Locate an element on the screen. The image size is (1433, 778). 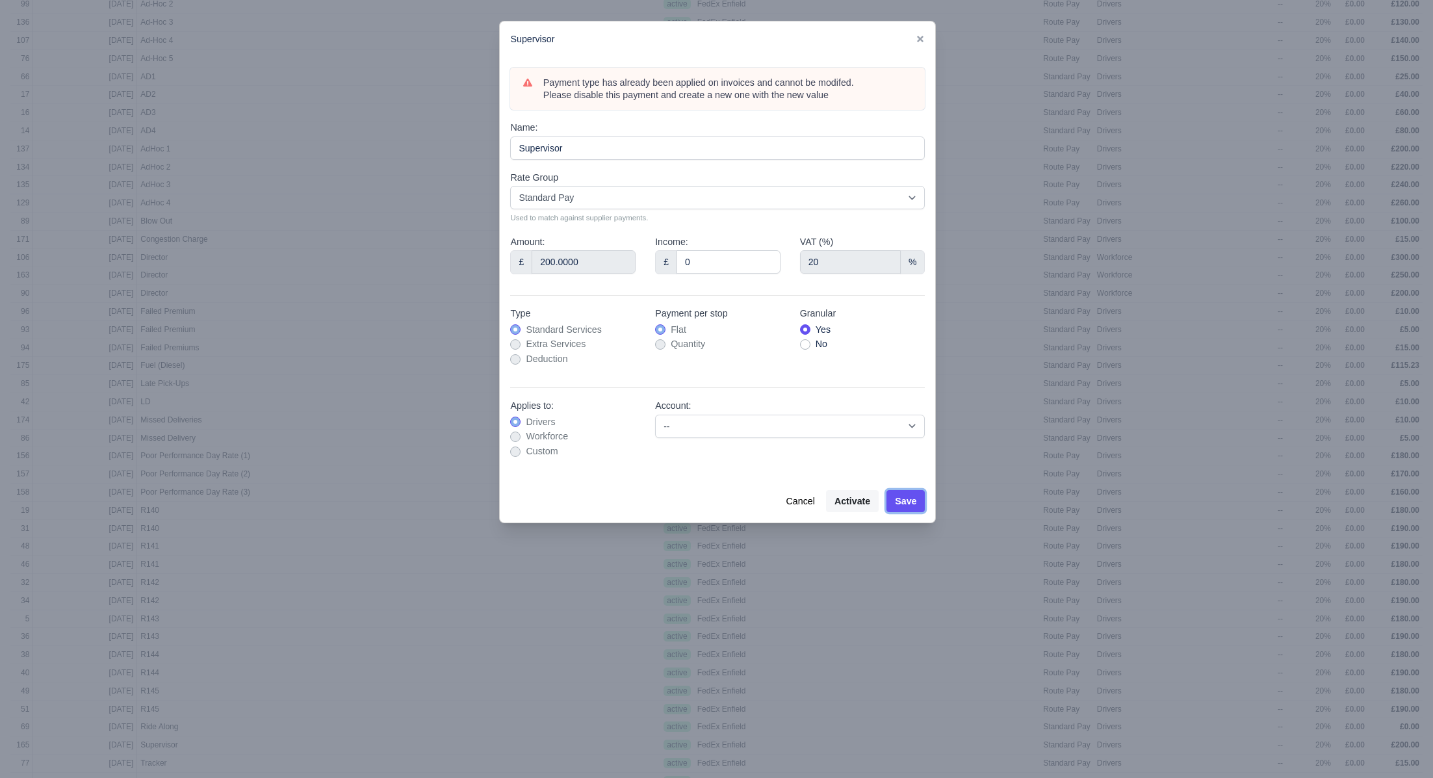
label: No is located at coordinates (821, 344).